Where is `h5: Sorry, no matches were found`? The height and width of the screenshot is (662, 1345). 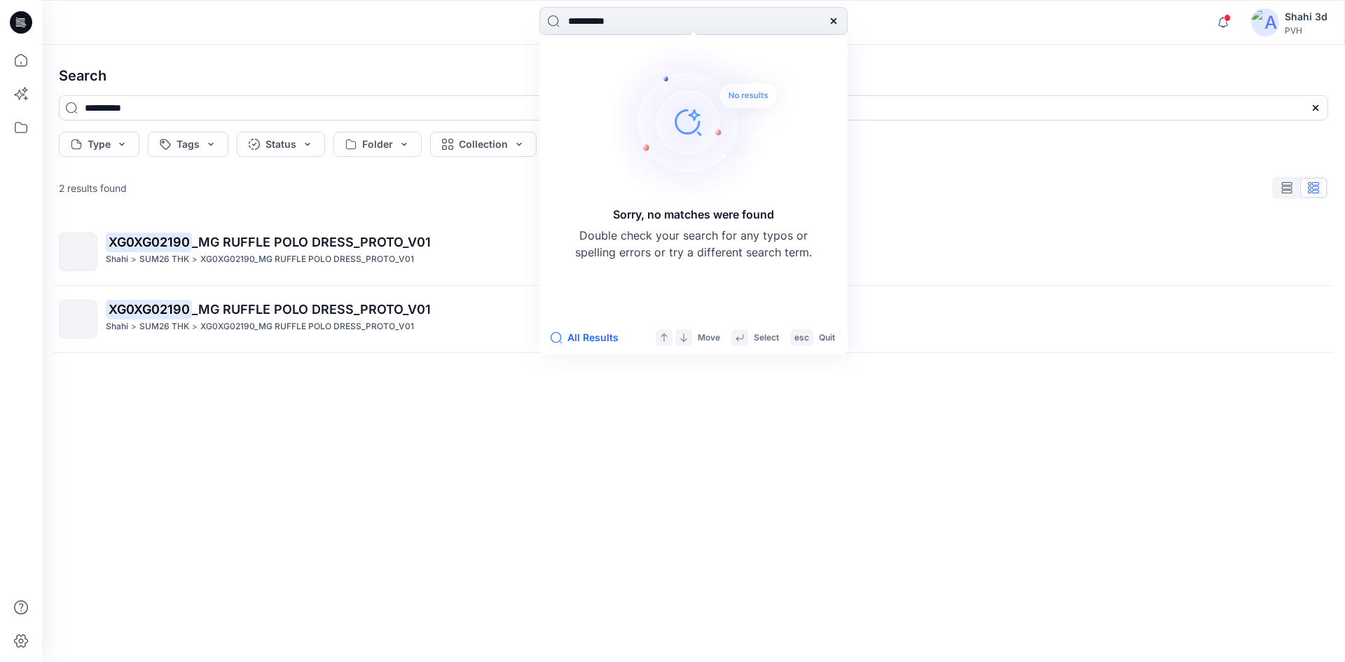 h5: Sorry, no matches were found is located at coordinates (693, 214).